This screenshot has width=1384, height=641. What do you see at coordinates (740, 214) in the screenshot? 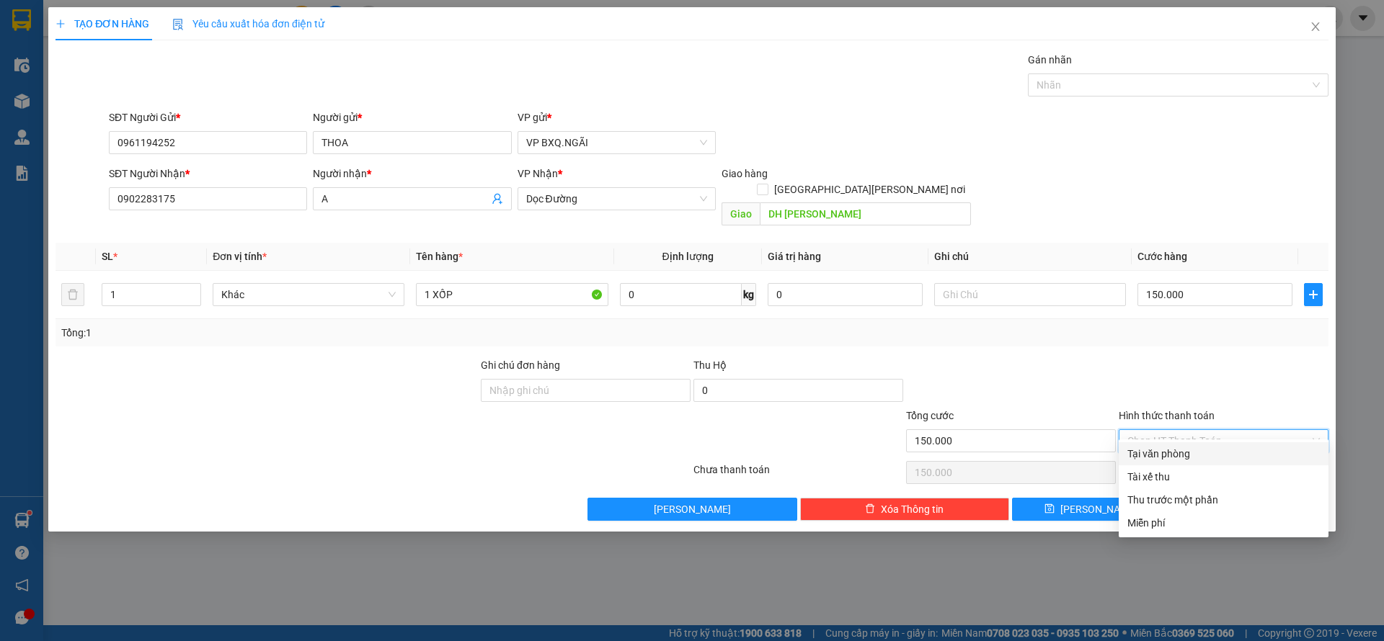
I see `span: Giao` at bounding box center [740, 214].